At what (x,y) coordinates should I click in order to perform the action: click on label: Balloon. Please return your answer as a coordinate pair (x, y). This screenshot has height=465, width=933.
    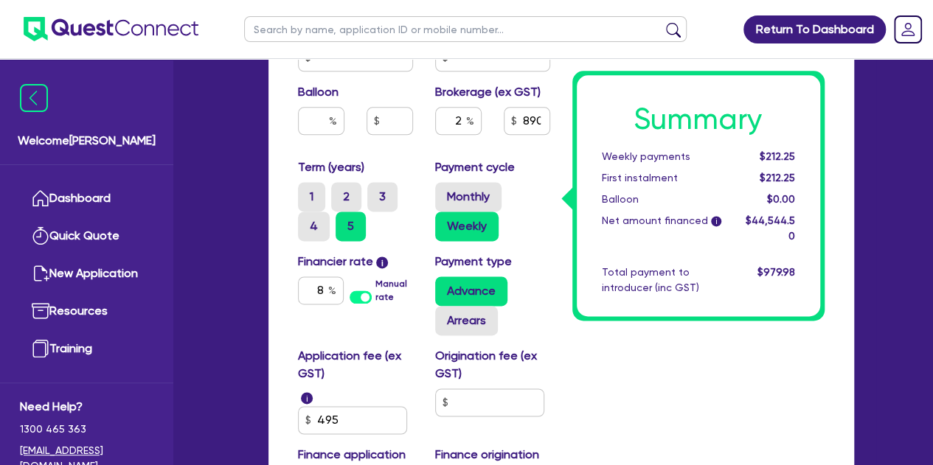
    Looking at the image, I should click on (318, 92).